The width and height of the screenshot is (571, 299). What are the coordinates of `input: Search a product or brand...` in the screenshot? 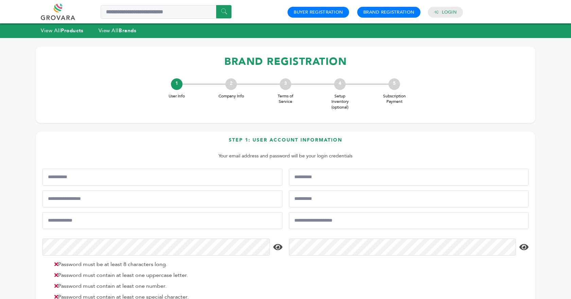 It's located at (166, 12).